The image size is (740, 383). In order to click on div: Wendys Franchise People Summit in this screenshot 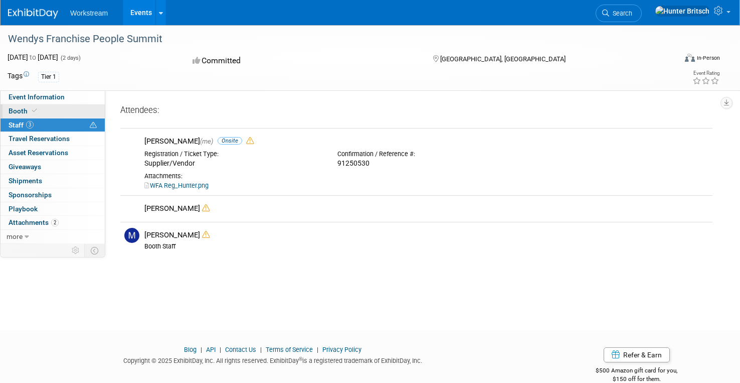, I will do `click(332, 39)`.